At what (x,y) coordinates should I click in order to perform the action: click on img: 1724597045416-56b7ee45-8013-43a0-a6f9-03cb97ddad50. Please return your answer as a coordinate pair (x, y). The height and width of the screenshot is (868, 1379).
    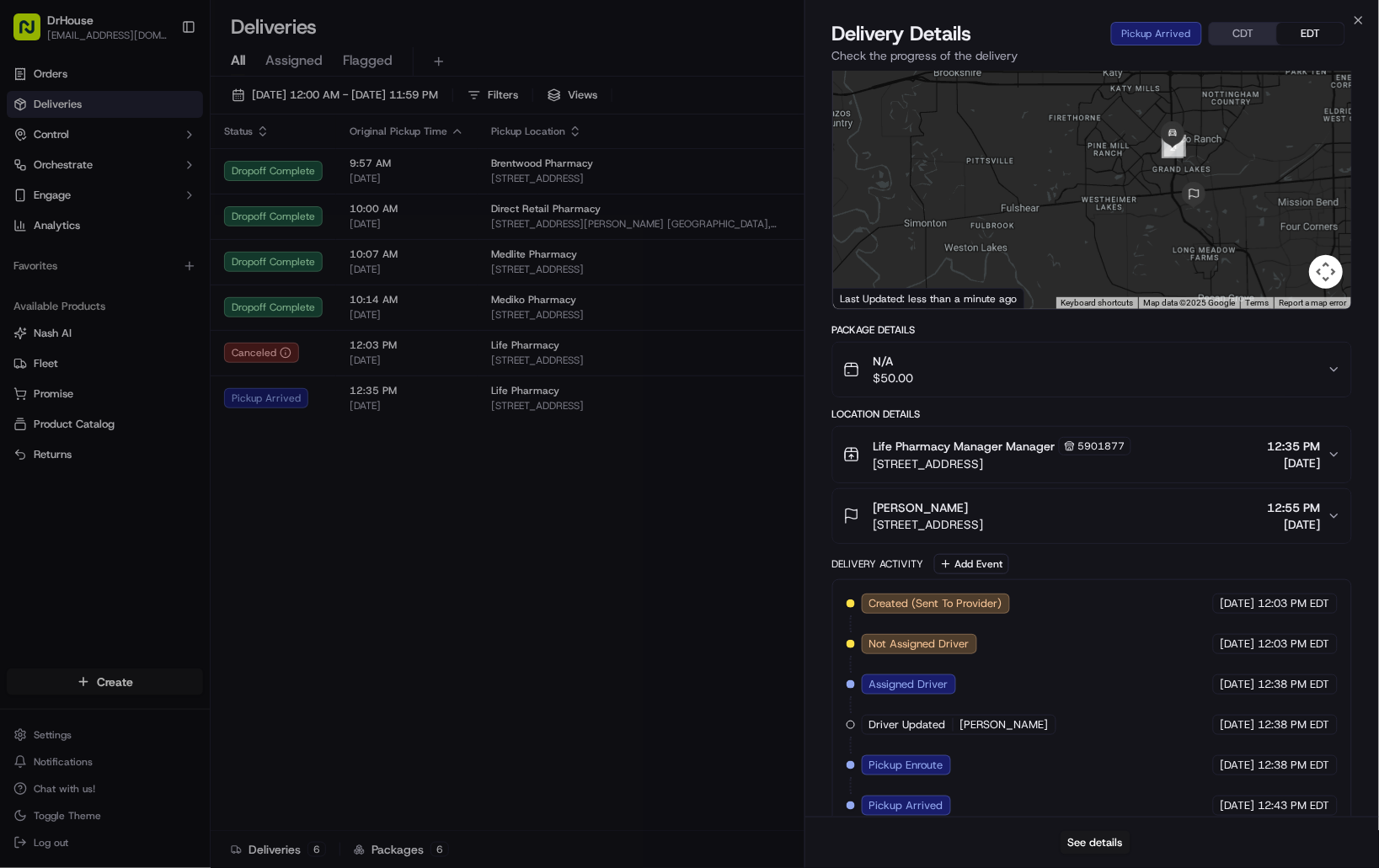
    Looking at the image, I should click on (51, 176).